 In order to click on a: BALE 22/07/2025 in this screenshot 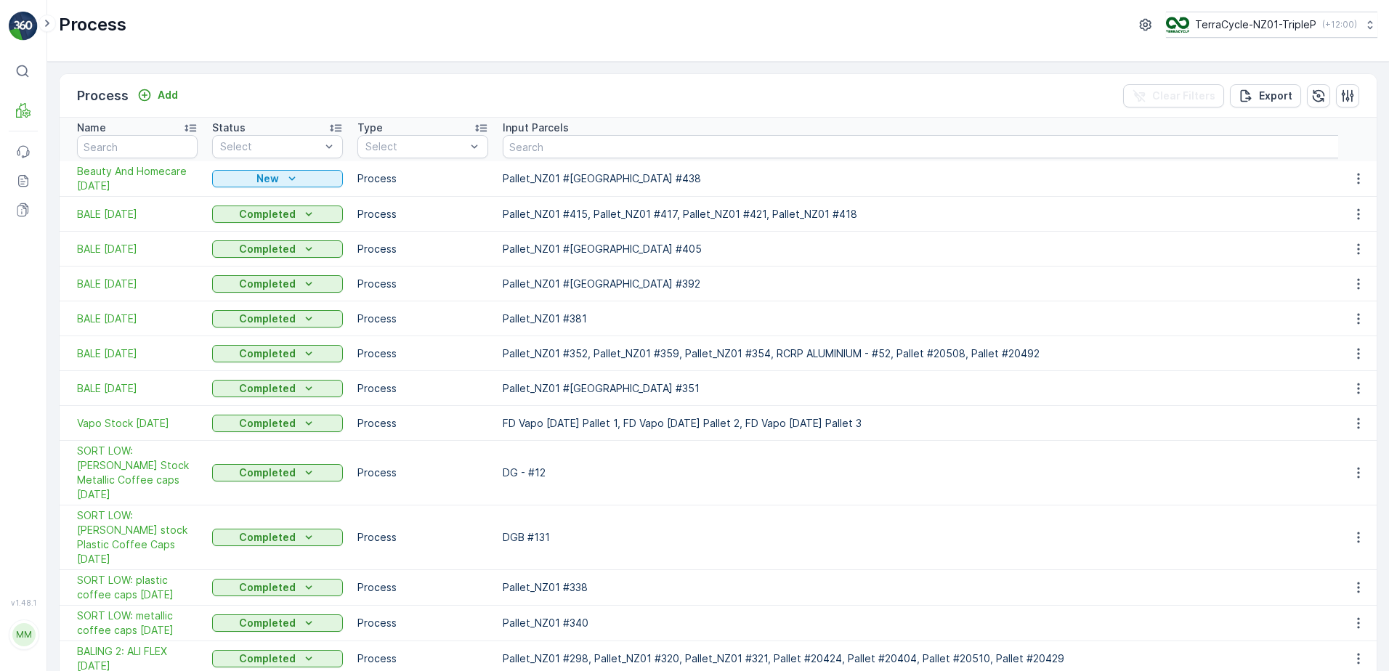, I will do `click(137, 249)`.